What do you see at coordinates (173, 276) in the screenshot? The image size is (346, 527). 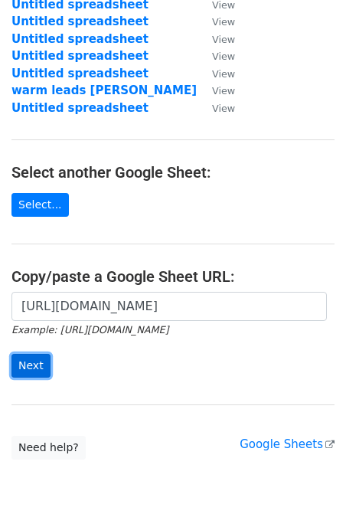 I see `h4: Copy/paste a Google Sheet URL:` at bounding box center [173, 276].